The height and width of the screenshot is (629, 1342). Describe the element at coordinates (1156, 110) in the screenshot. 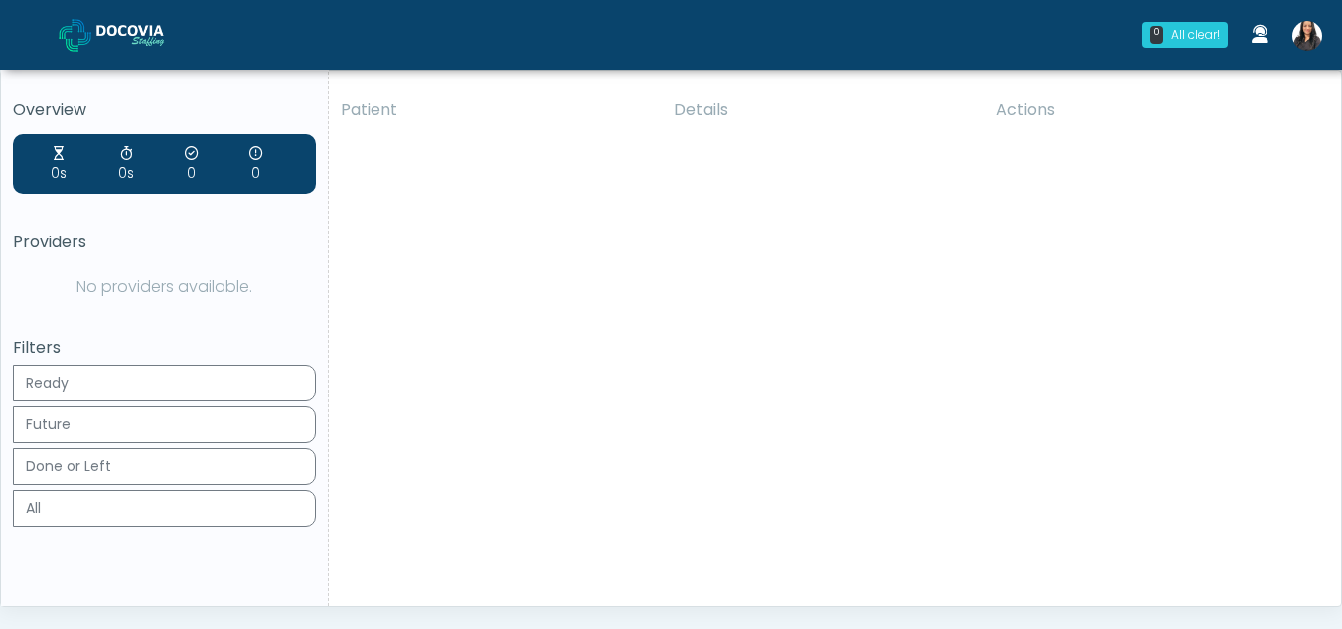

I see `th: Actions` at that location.